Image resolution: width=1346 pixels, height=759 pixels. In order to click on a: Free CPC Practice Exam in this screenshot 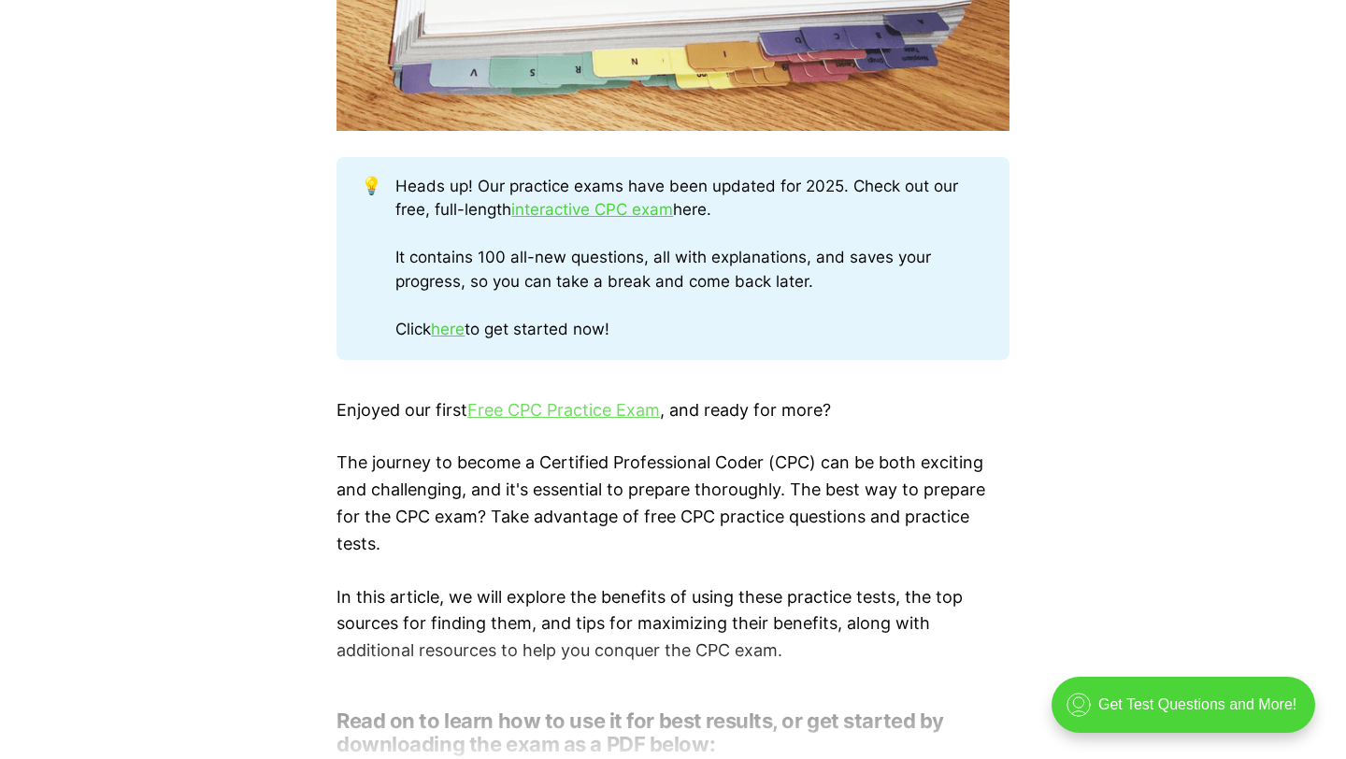, I will do `click(564, 409)`.